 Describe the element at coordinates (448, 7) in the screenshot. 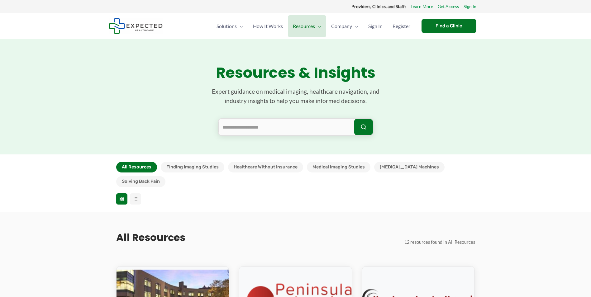

I see `a: Get Access` at that location.